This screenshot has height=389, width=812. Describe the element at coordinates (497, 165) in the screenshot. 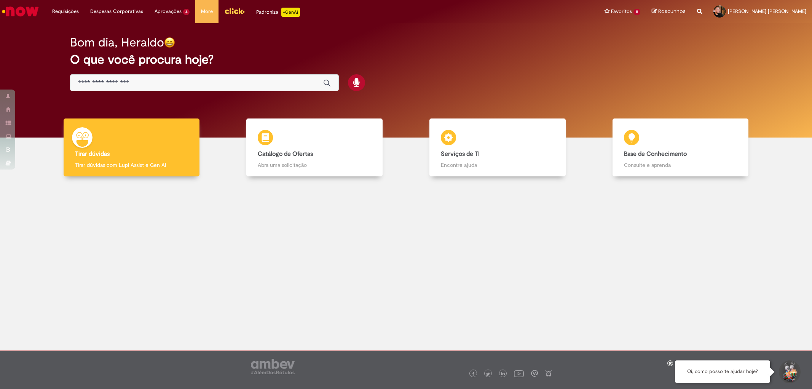

I see `p: Encontre ajuda` at that location.